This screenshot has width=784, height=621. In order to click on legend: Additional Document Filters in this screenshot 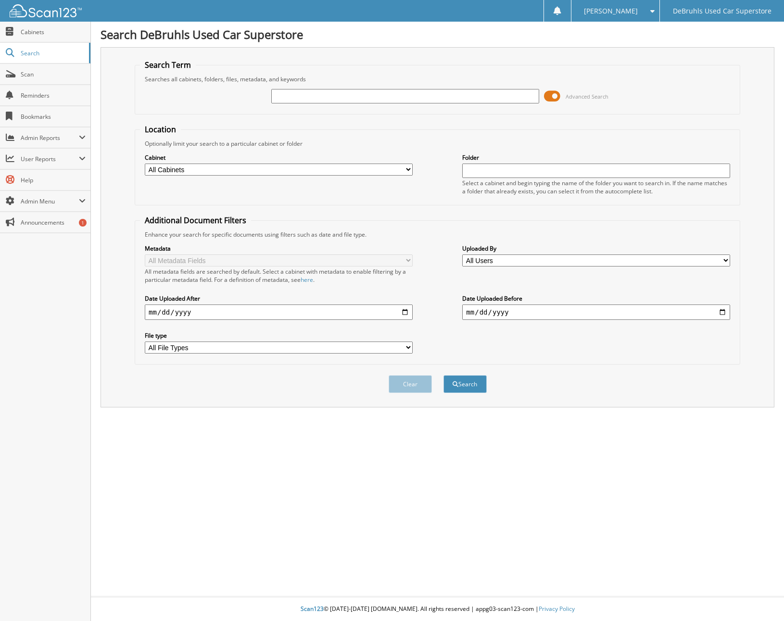, I will do `click(195, 220)`.